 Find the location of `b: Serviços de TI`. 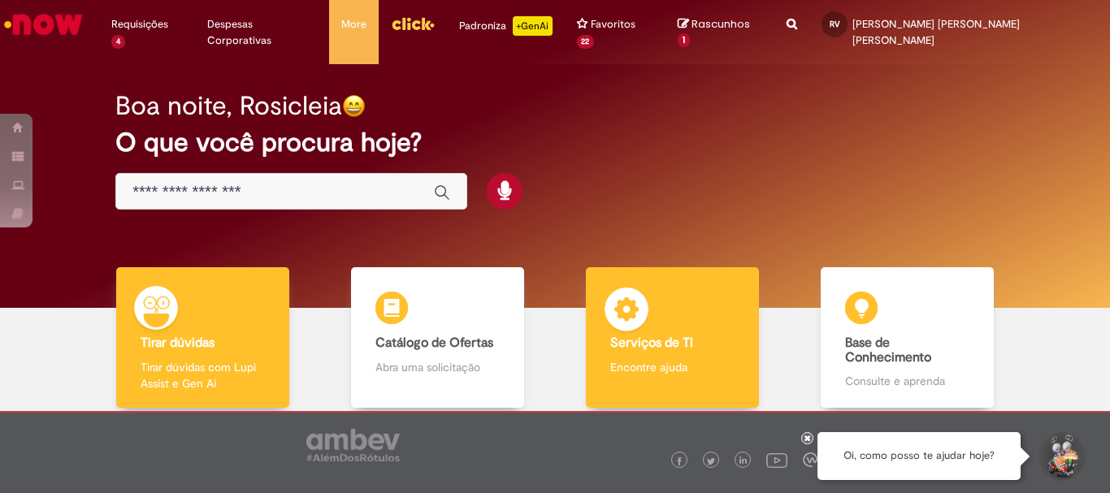

b: Serviços de TI is located at coordinates (652, 343).